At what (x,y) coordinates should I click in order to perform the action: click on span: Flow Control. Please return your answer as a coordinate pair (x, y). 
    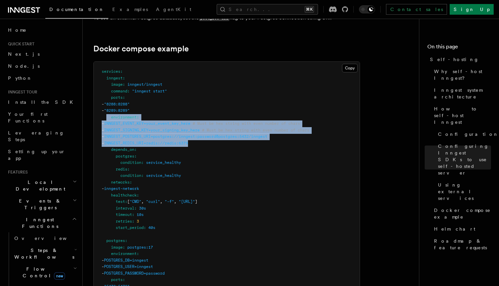
    Looking at the image, I should click on (42, 272).